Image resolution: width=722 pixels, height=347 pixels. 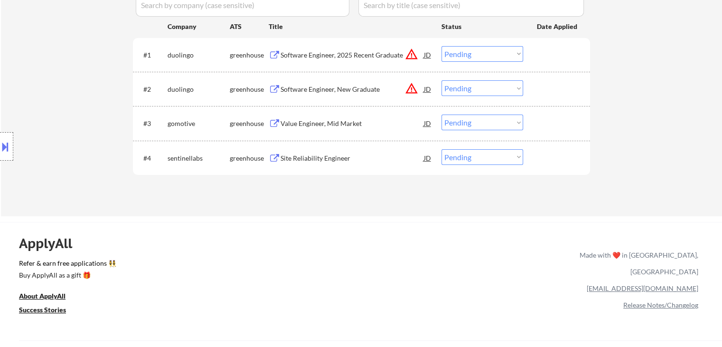 I want to click on a: Success Stories, so click(x=49, y=310).